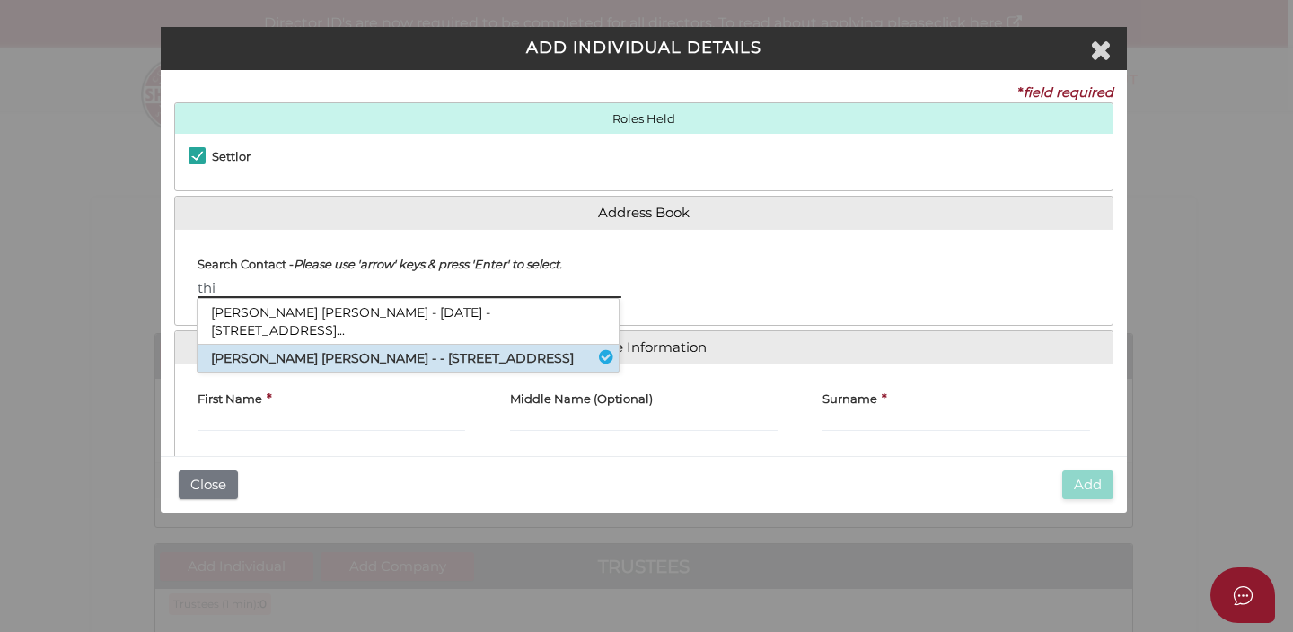  Describe the element at coordinates (644, 347) in the screenshot. I see `a: Name Information` at that location.